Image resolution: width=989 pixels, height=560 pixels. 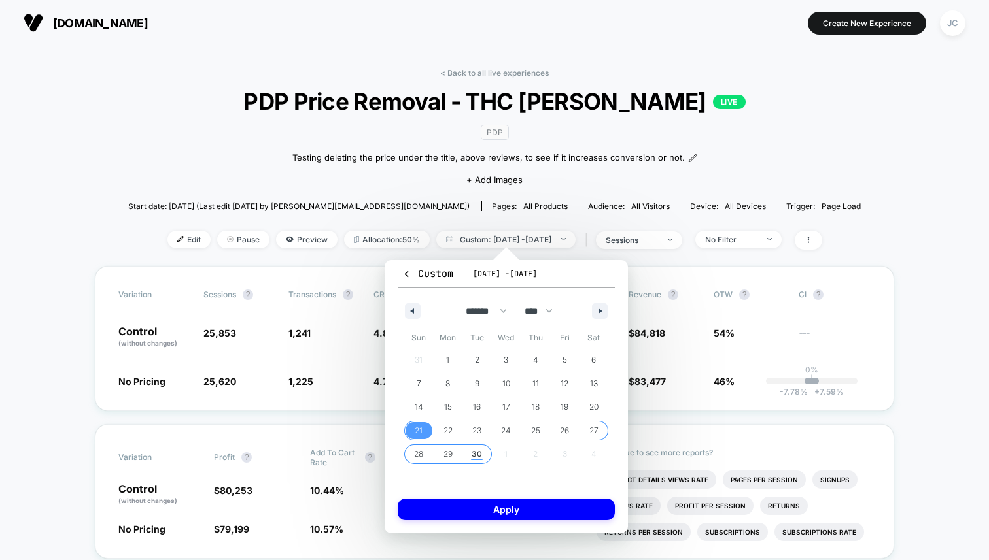 I want to click on button: 3, so click(x=506, y=360).